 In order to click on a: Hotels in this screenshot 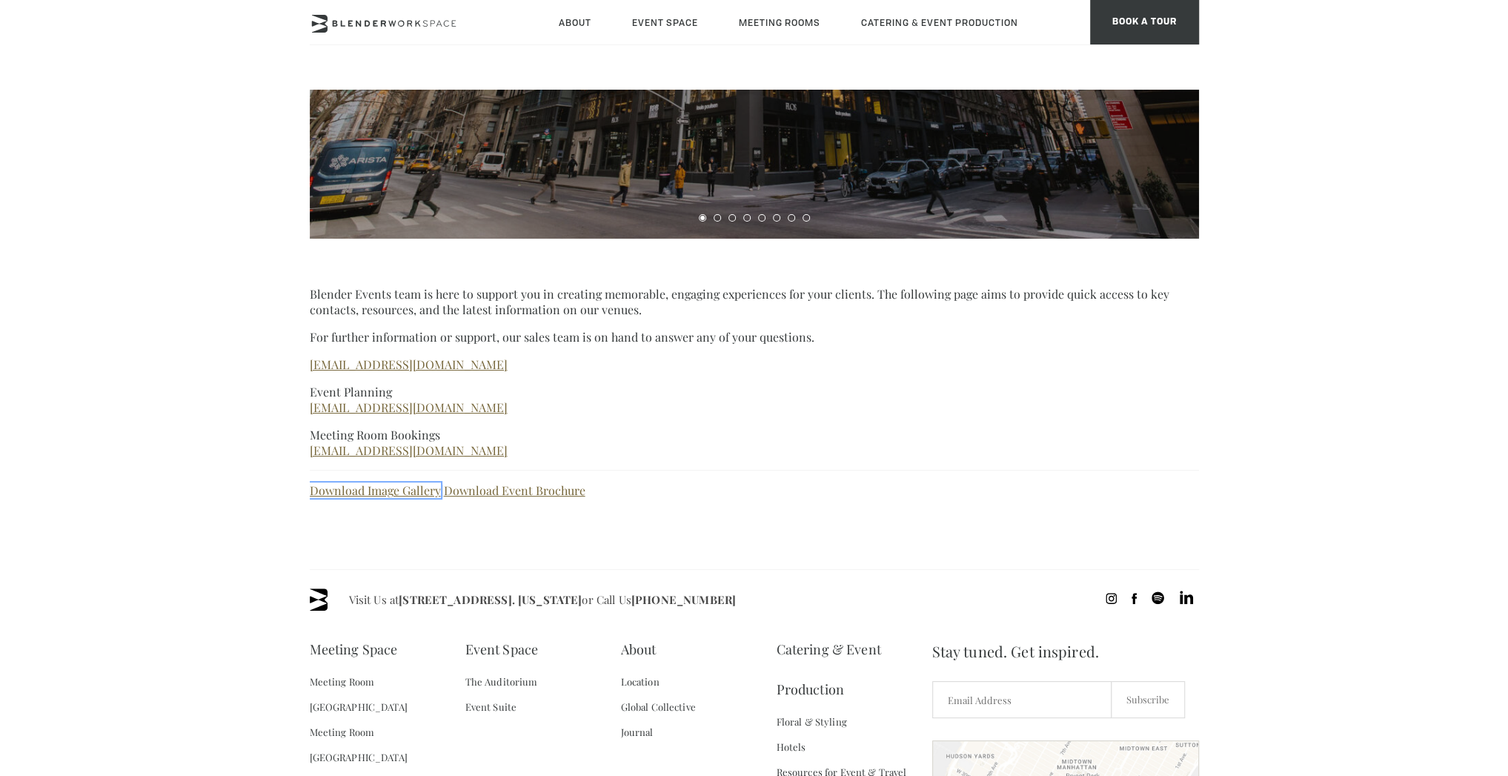, I will do `click(791, 747)`.